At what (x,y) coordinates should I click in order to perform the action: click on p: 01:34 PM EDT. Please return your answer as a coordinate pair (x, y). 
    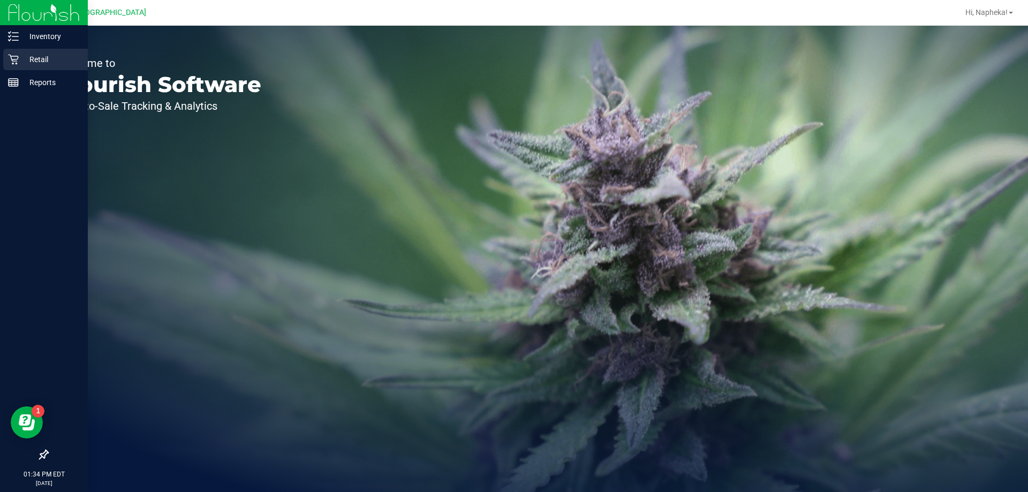
    Looking at the image, I should click on (44, 474).